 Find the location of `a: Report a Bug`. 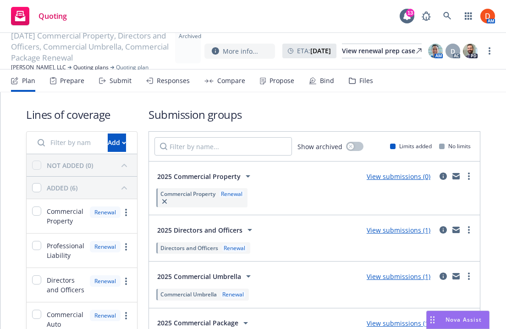

a: Report a Bug is located at coordinates (426, 16).